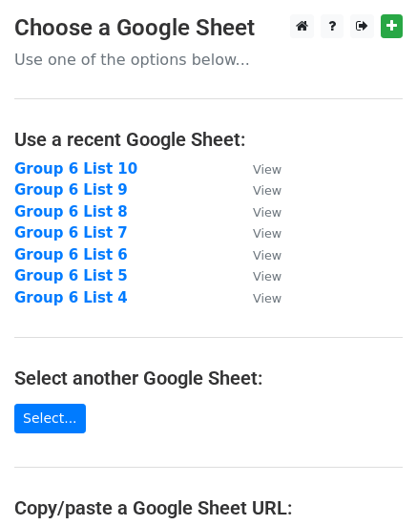  Describe the element at coordinates (71, 298) in the screenshot. I see `a: Group 6 List 4` at that location.